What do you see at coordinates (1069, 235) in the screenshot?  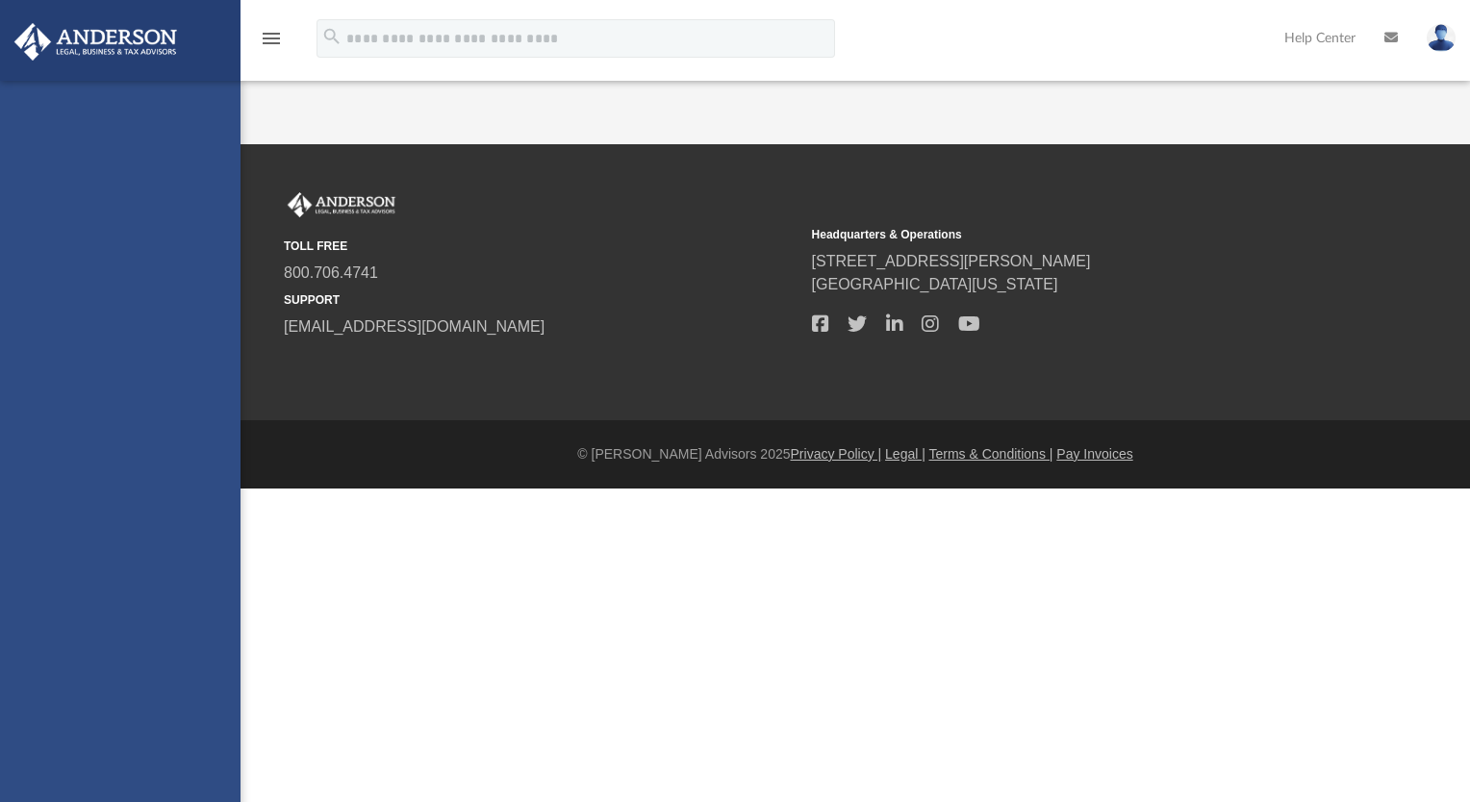 I see `small: Headquarters & Operations` at bounding box center [1069, 235].